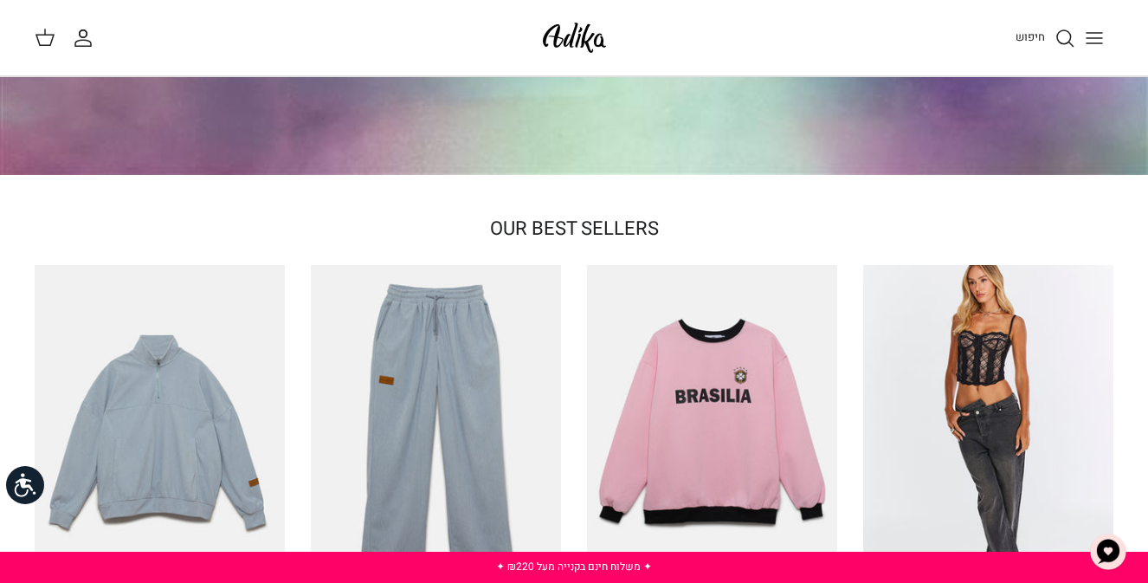  What do you see at coordinates (1095, 38) in the screenshot?
I see `button: Toggle menu` at bounding box center [1095, 38].